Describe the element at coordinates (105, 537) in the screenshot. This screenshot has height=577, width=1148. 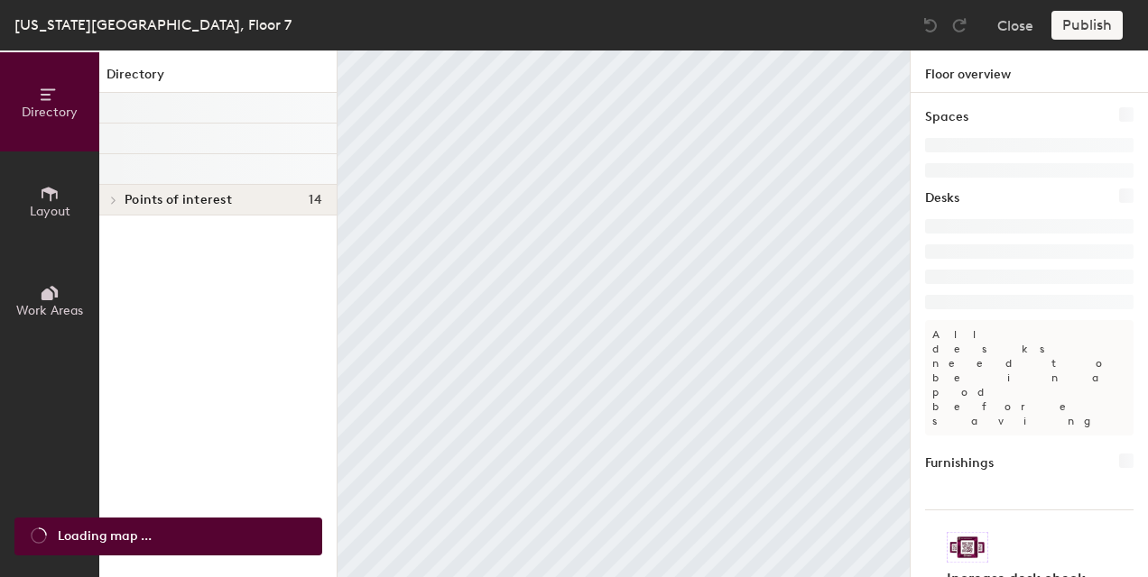
I see `span: Loading map ...` at that location.